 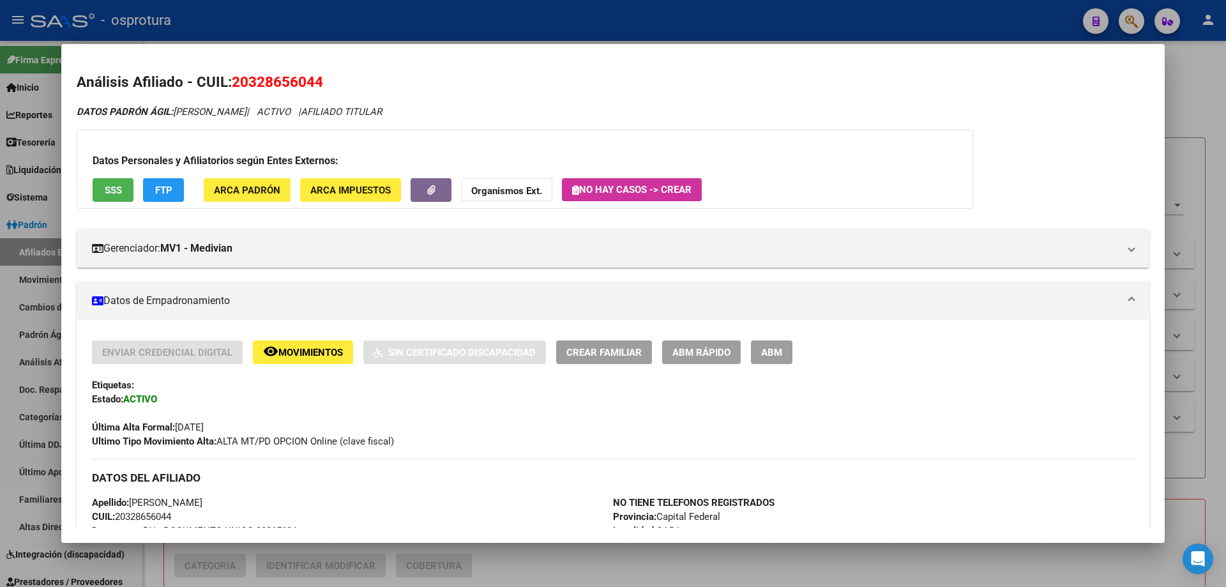 I want to click on strong: CUIL:, so click(x=103, y=517).